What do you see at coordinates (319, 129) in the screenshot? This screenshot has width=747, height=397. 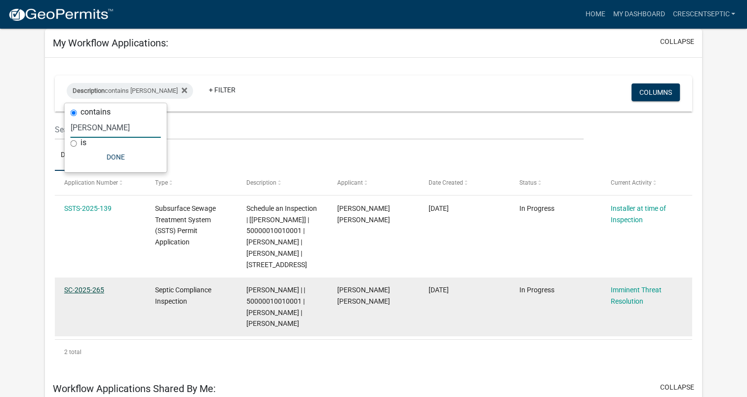 I see `input: Search for applications` at bounding box center [319, 129].